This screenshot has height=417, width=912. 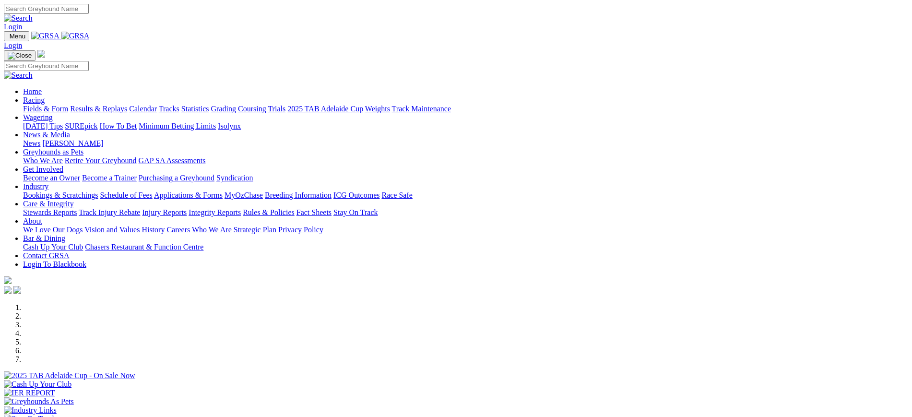 What do you see at coordinates (269, 212) in the screenshot?
I see `a: Rules & Policies` at bounding box center [269, 212].